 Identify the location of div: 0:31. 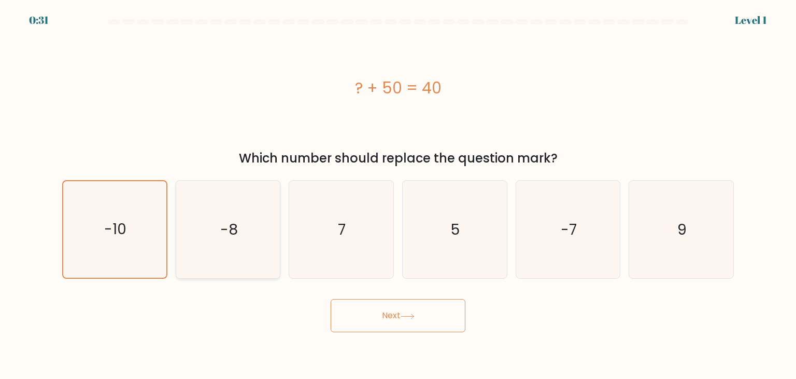
(39, 20).